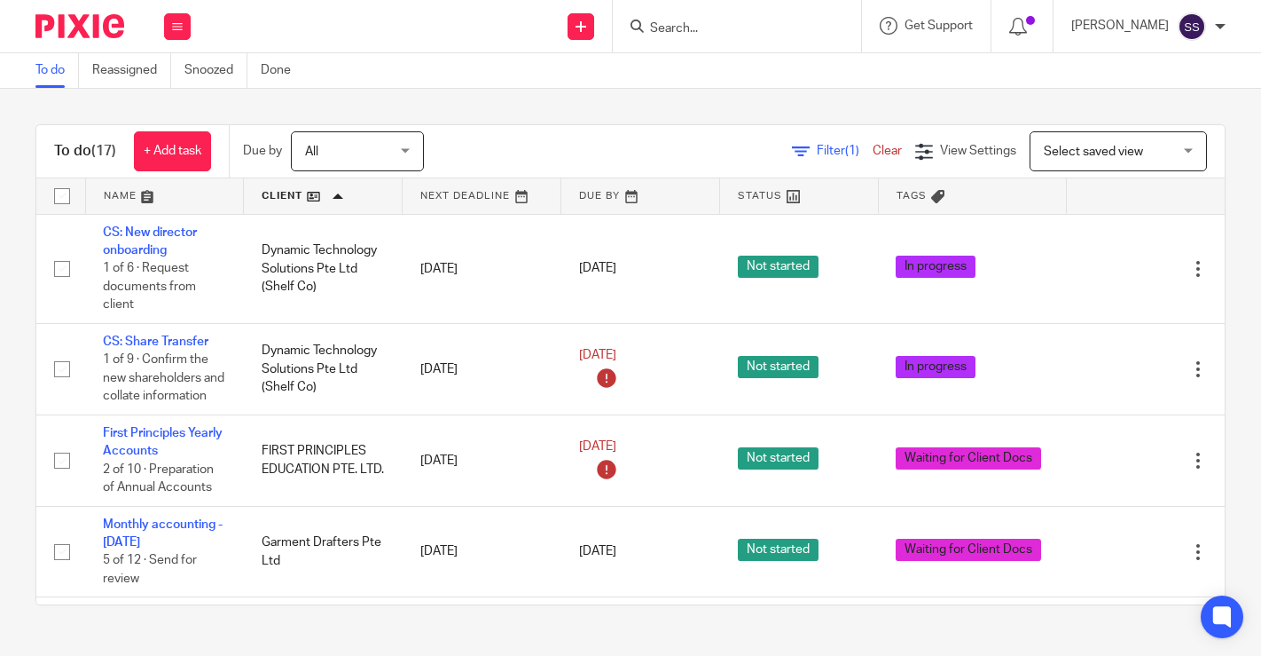  I want to click on p: Due by, so click(263, 151).